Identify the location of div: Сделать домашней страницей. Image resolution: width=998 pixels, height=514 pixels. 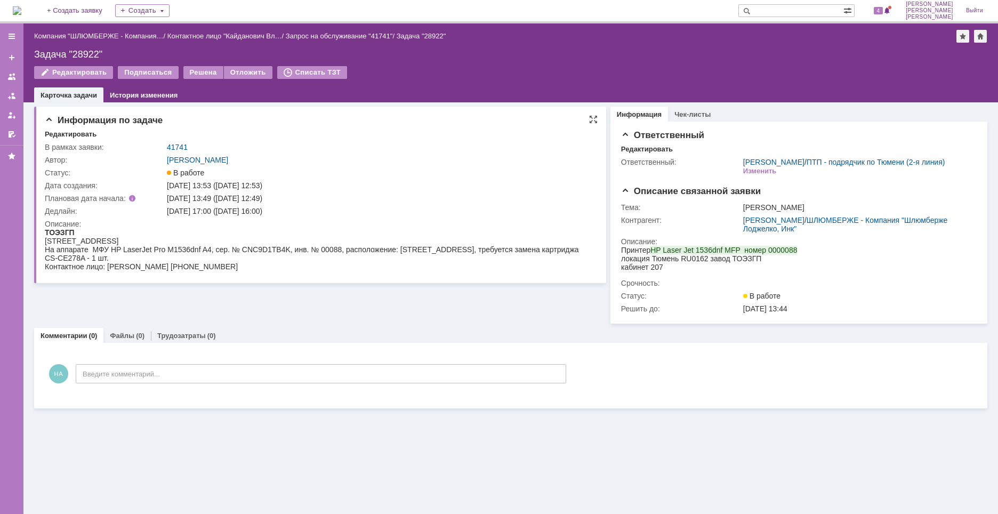
(980, 36).